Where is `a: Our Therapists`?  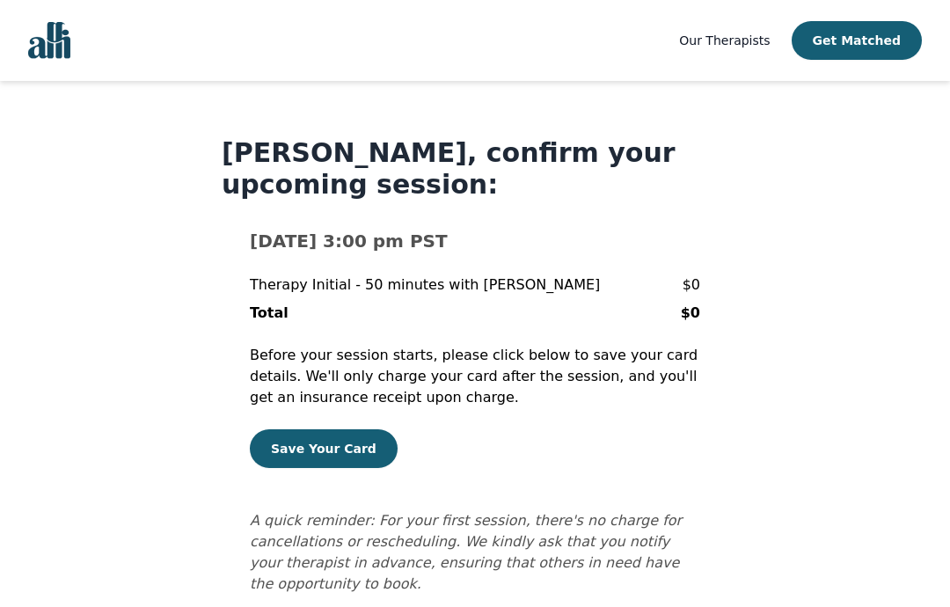 a: Our Therapists is located at coordinates (724, 40).